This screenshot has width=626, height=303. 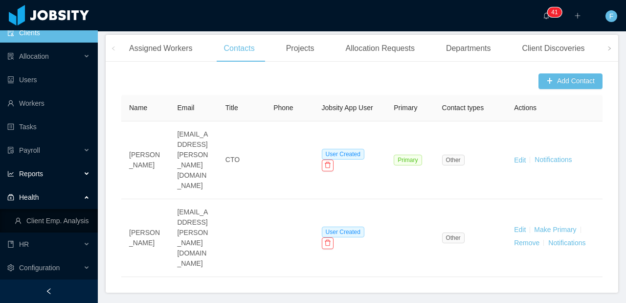 What do you see at coordinates (24, 244) in the screenshot?
I see `span: HR` at bounding box center [24, 244].